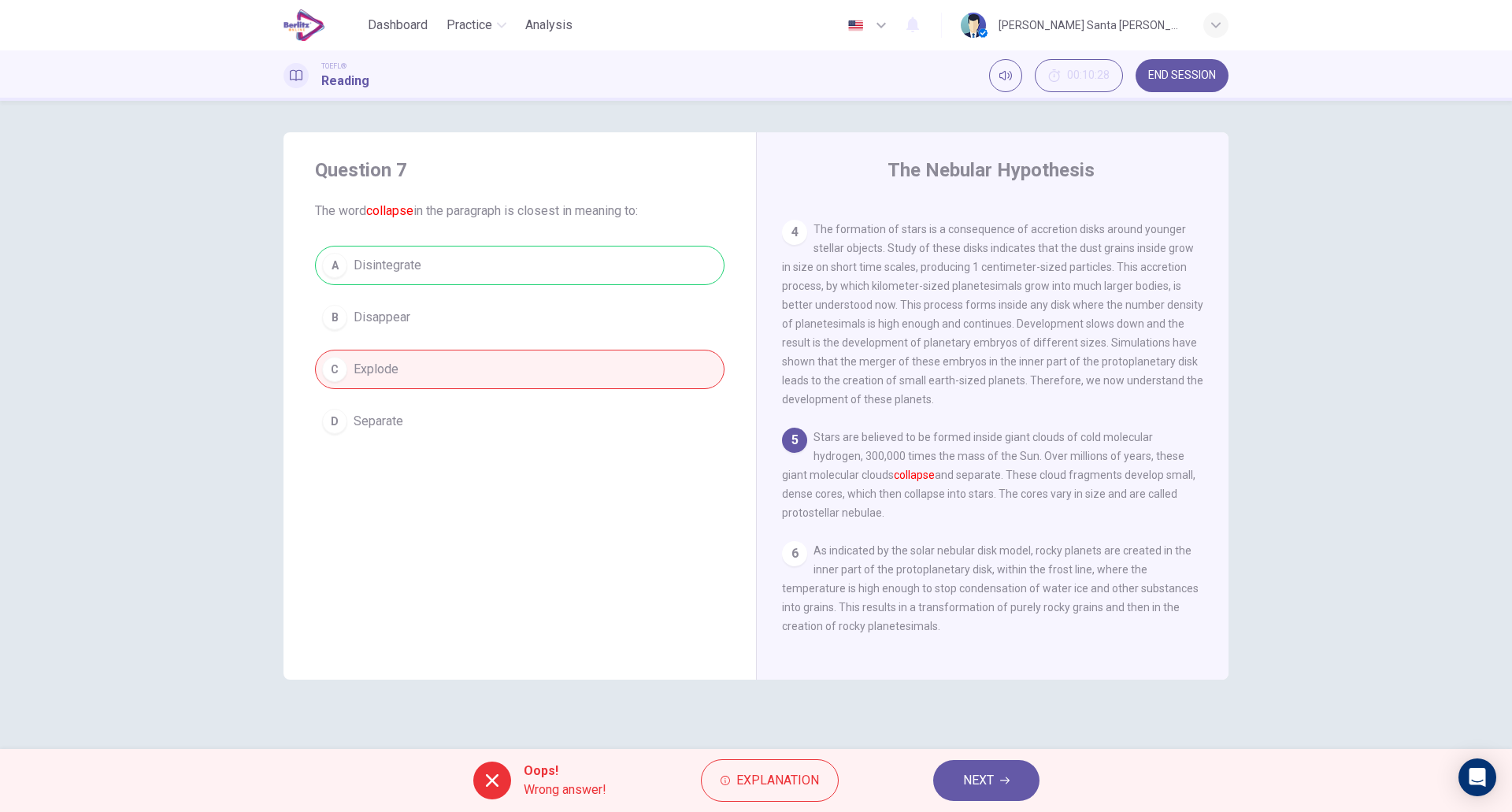 Image resolution: width=1512 pixels, height=812 pixels. I want to click on div: 6, so click(795, 554).